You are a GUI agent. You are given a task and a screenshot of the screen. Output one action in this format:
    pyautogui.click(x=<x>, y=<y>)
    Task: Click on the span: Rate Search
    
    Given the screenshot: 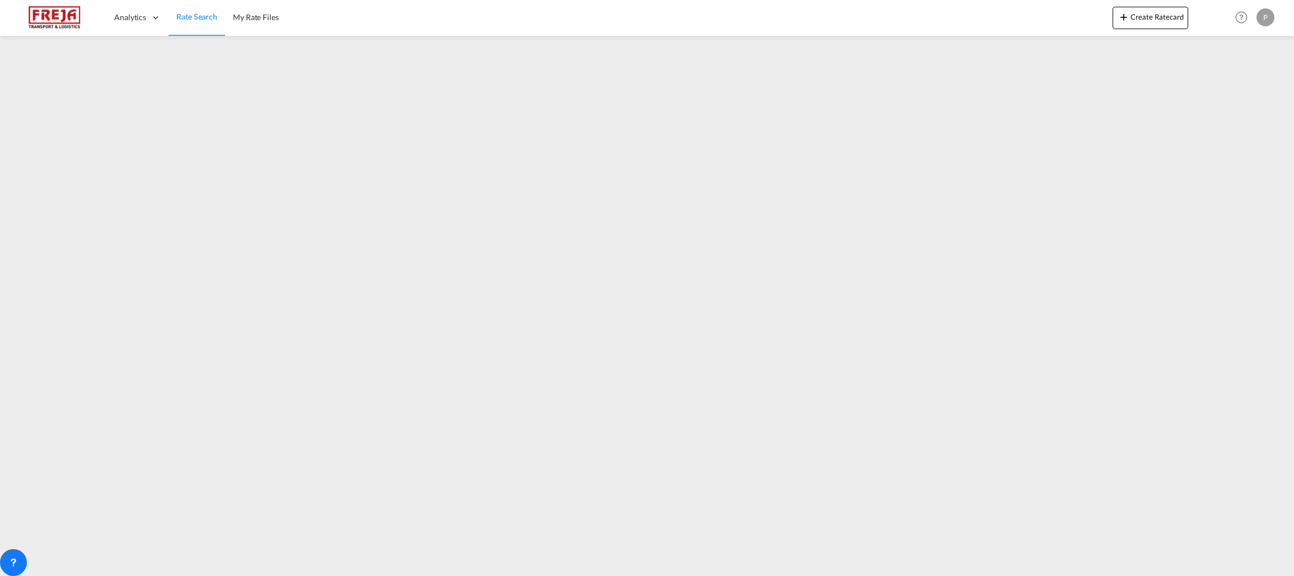 What is the action you would take?
    pyautogui.click(x=197, y=16)
    